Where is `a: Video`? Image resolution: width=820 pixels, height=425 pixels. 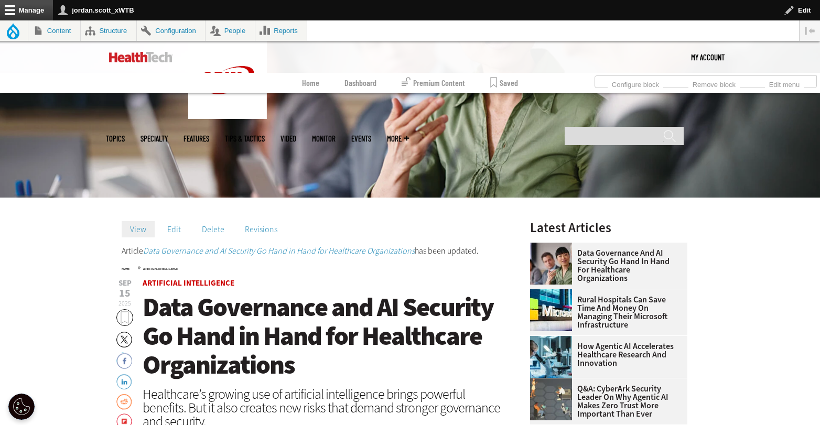 a: Video is located at coordinates (288, 138).